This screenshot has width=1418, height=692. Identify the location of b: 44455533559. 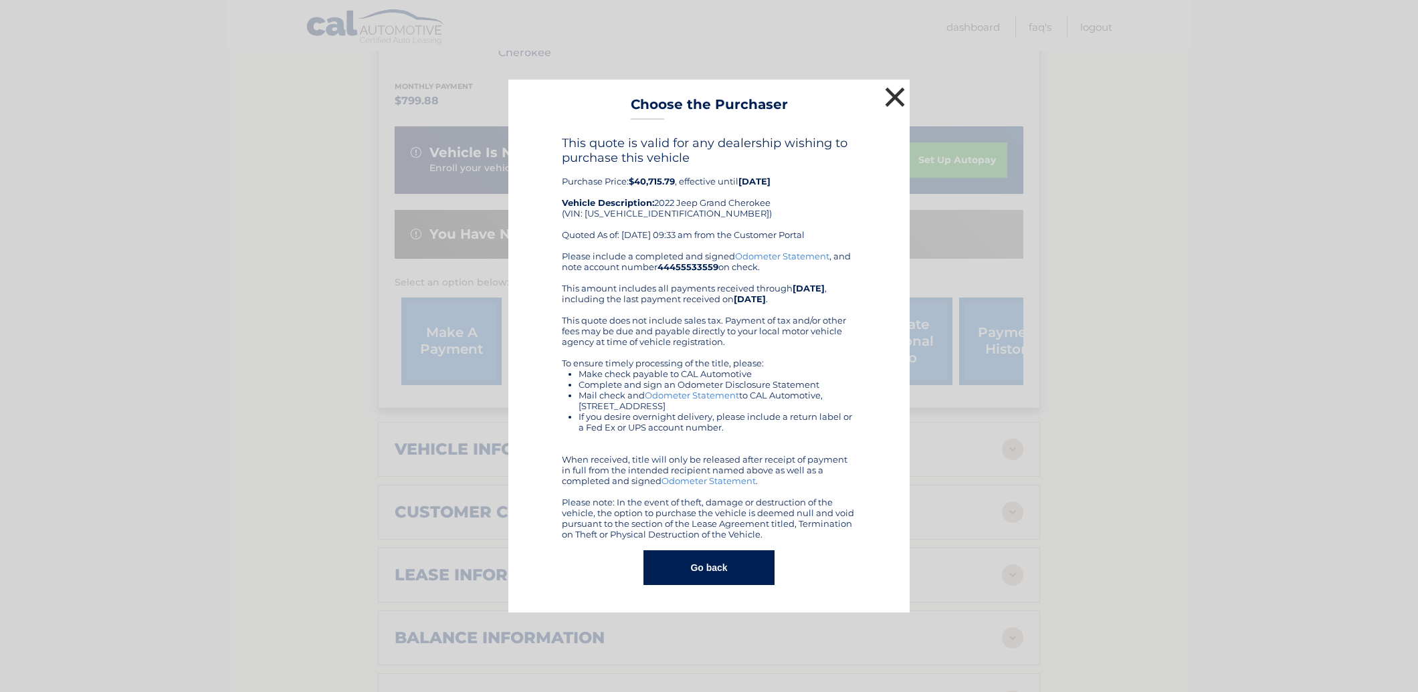
(688, 267).